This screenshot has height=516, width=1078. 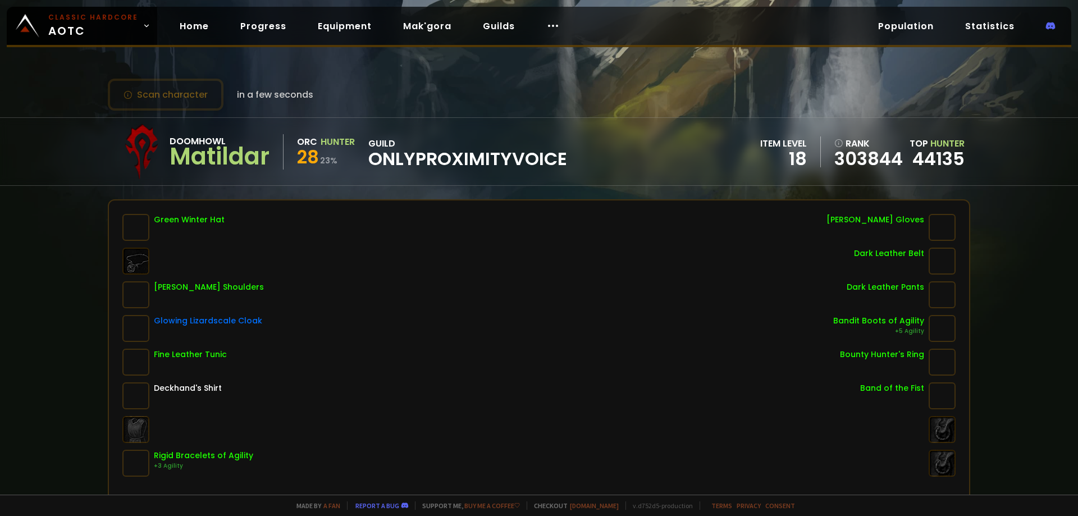 I want to click on img: item-5351, so click(x=942, y=362).